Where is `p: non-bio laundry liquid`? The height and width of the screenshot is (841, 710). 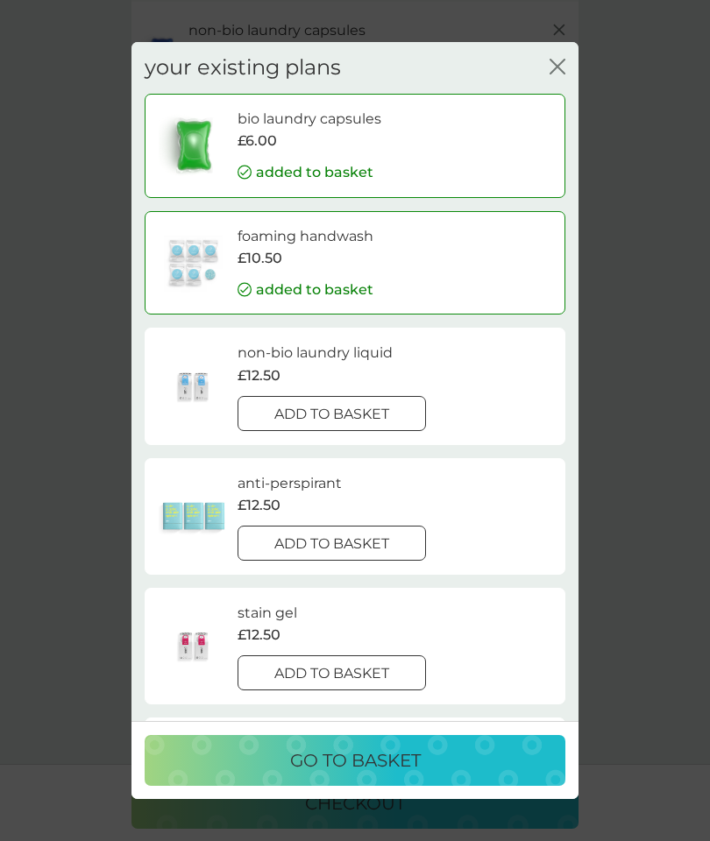
p: non-bio laundry liquid is located at coordinates (314, 353).